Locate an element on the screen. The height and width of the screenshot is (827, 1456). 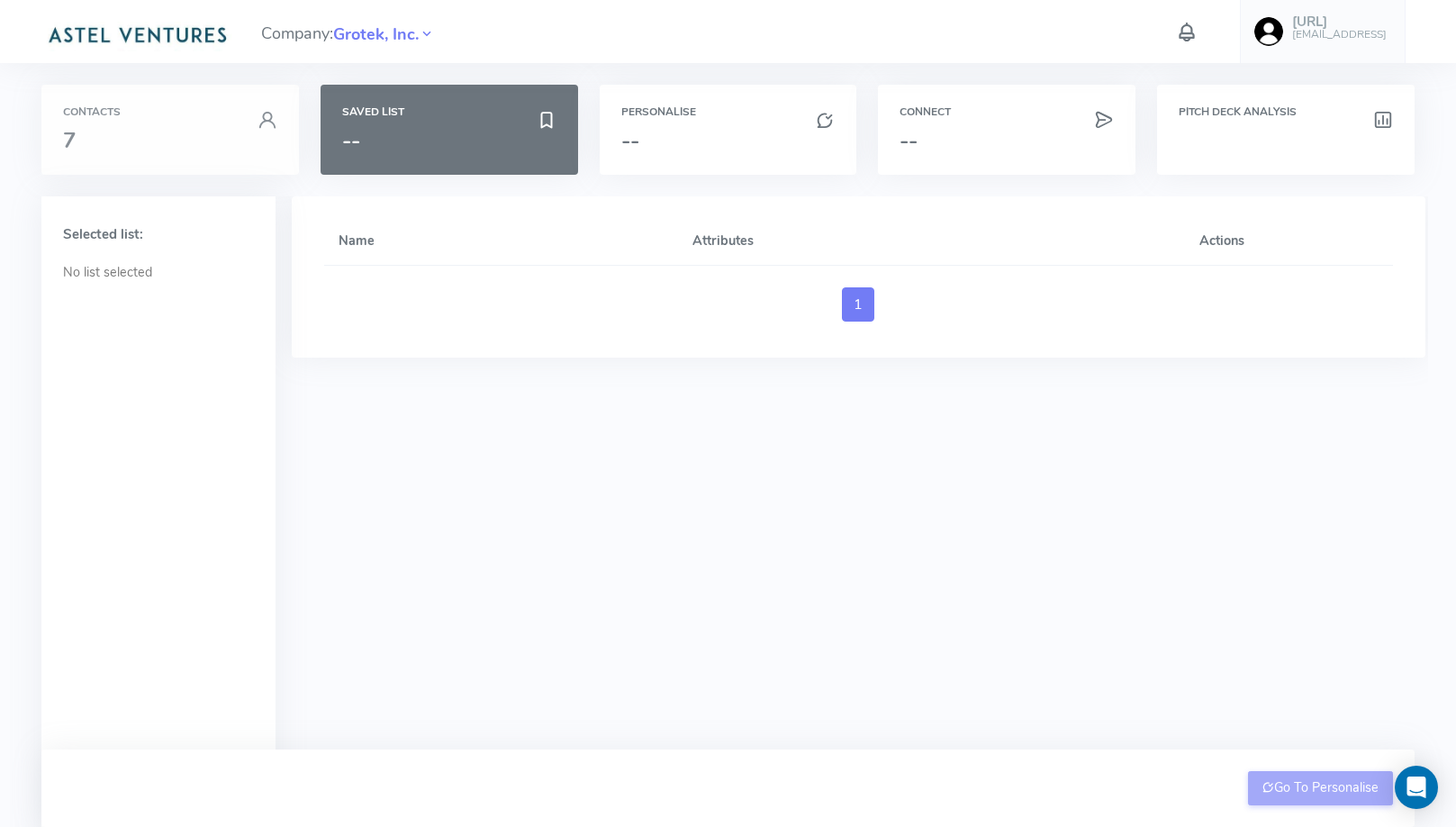
th: Actions is located at coordinates (1290, 241).